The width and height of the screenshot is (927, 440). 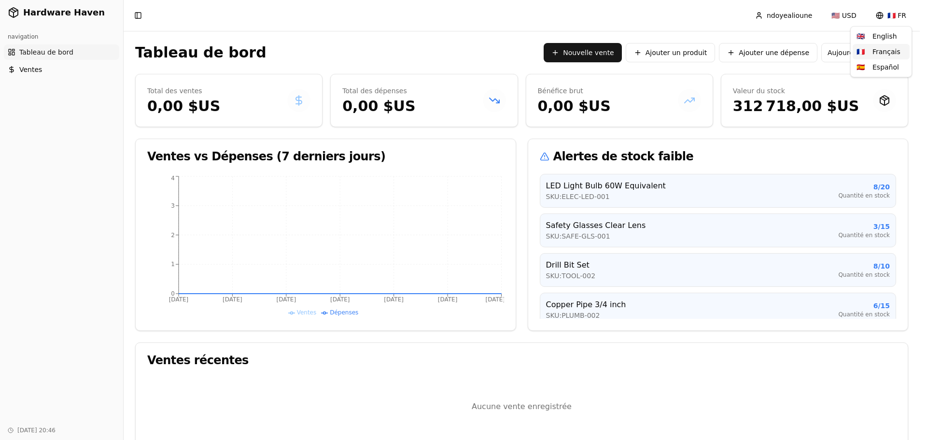 What do you see at coordinates (608, 91) in the screenshot?
I see `p: Bénéfice brut` at bounding box center [608, 91].